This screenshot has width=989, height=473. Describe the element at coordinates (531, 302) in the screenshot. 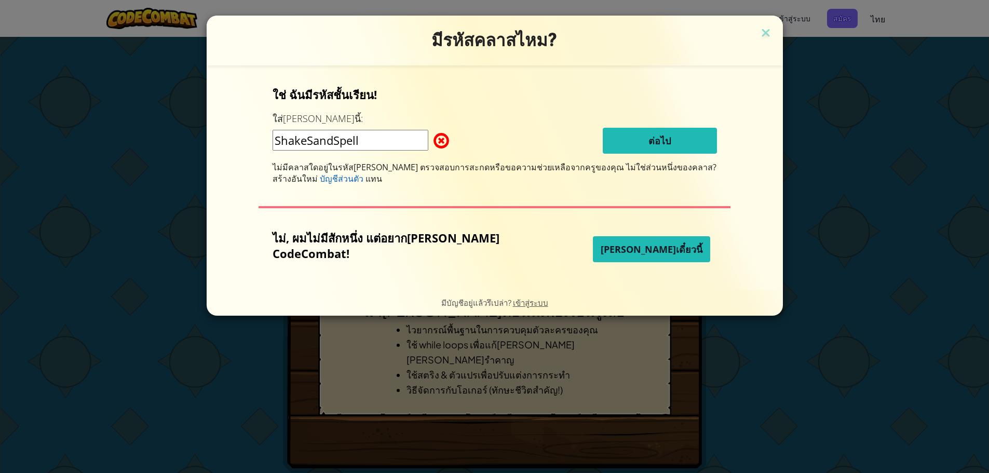

I see `span: เข้าสู่ระบบ` at that location.